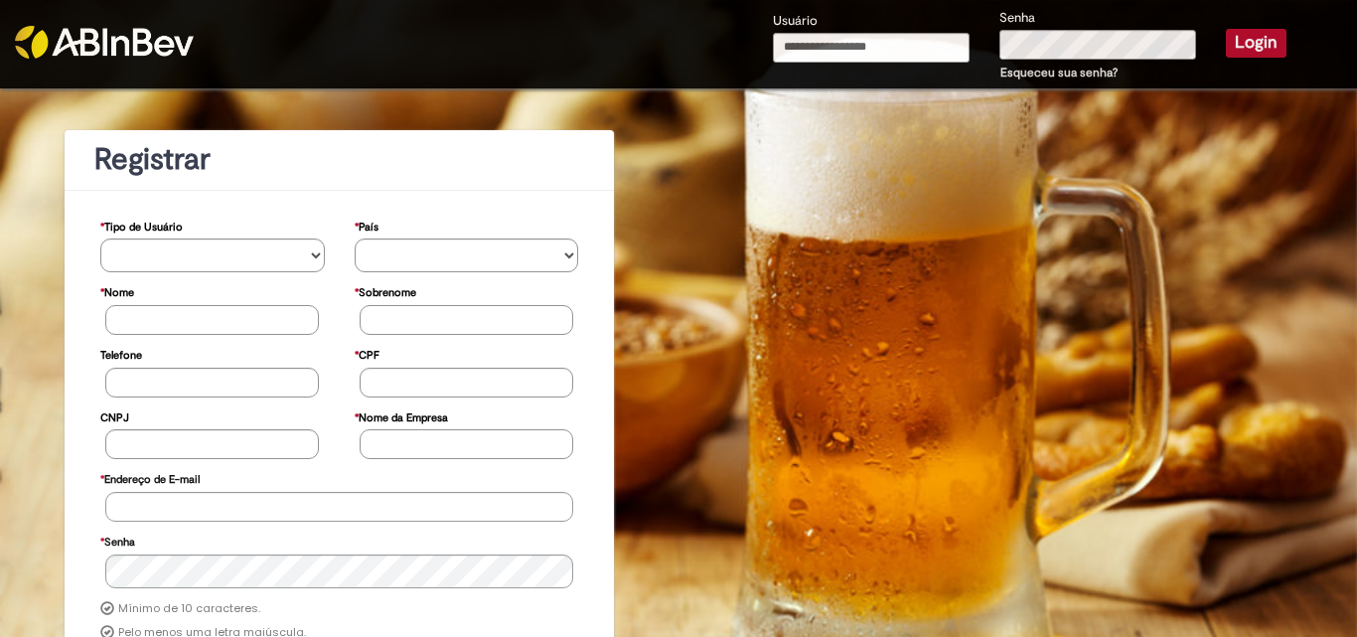 The width and height of the screenshot is (1357, 637). I want to click on button: Login, so click(1256, 43).